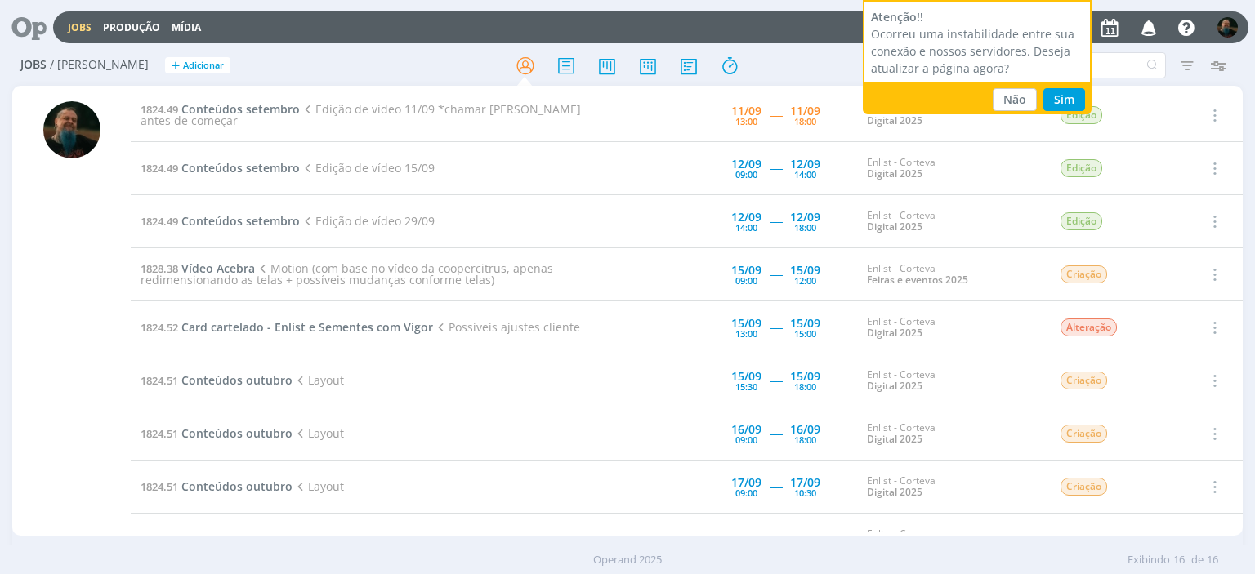  What do you see at coordinates (307, 327) in the screenshot?
I see `span: Card cartelado - Enlist e Sementes com Vigor` at bounding box center [307, 327].